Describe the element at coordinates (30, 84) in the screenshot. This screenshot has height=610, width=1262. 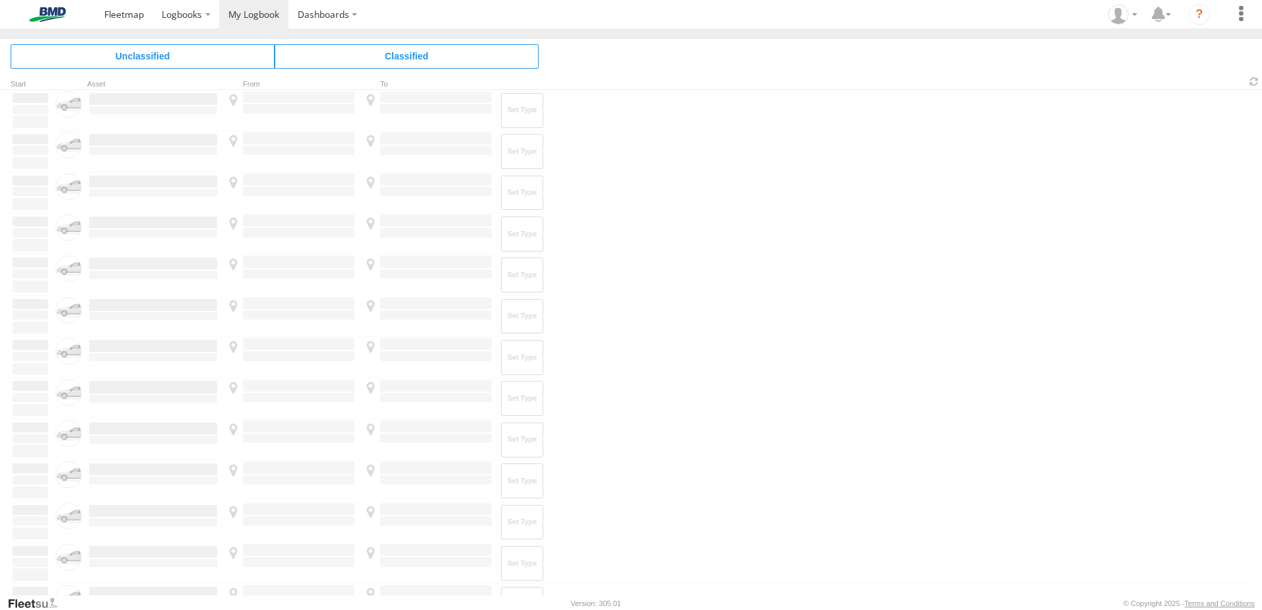
I see `div: Click to Sort` at that location.